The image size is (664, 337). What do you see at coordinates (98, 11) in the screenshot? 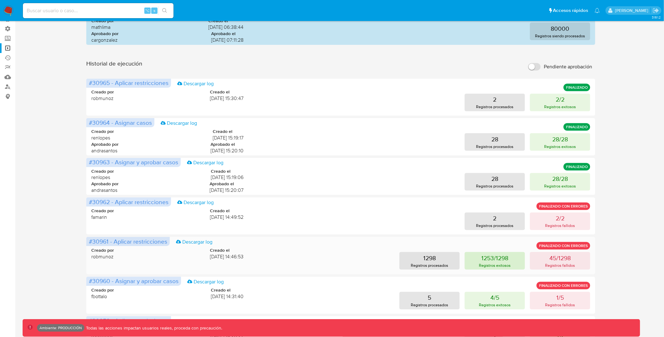
I see `input: Buscar usuario o caso...` at bounding box center [98, 11].